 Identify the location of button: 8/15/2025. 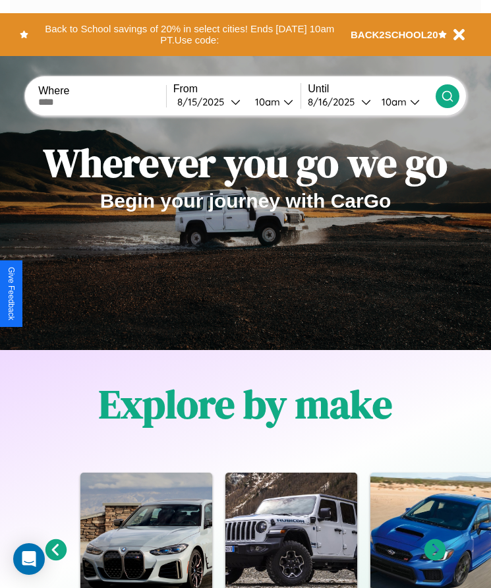
(209, 102).